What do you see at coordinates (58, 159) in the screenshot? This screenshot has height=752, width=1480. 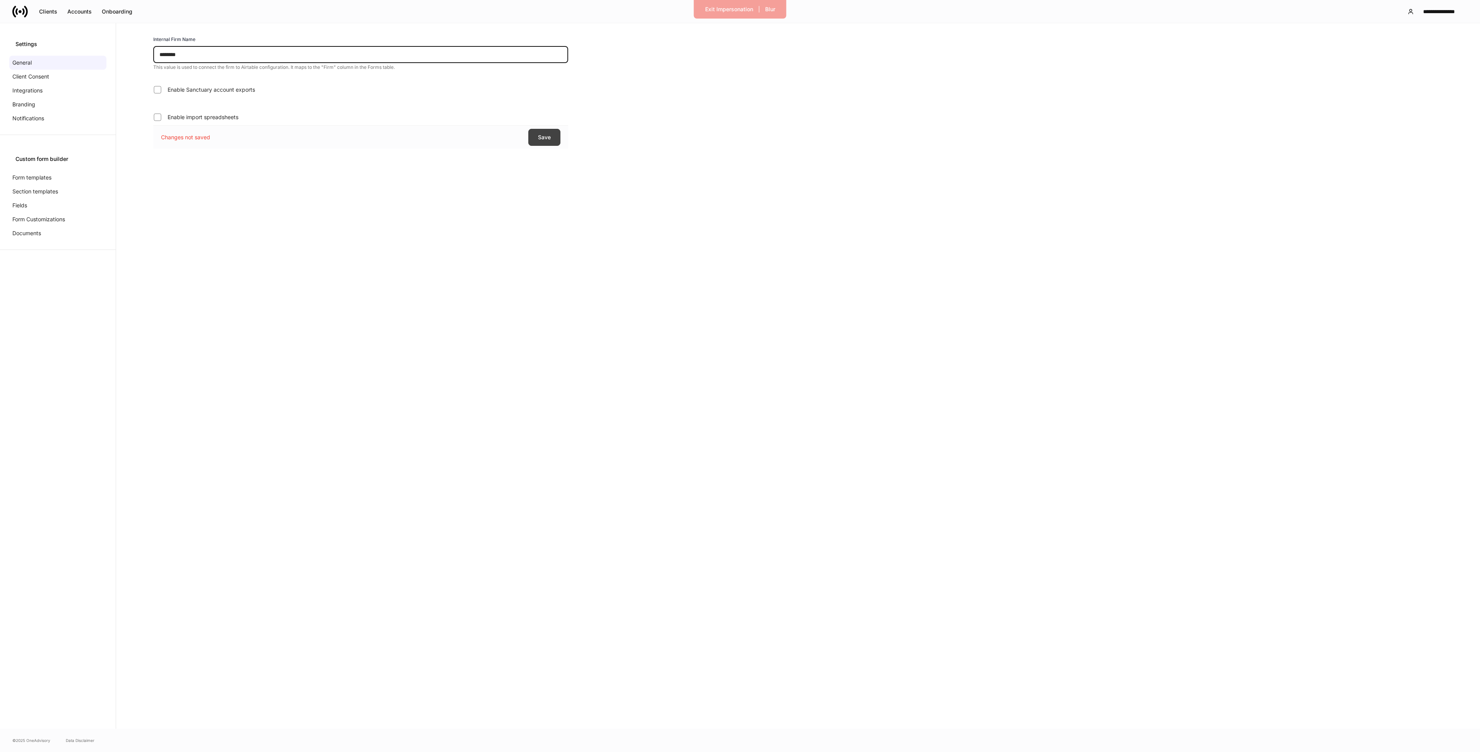 I see `div: Custom form builder` at bounding box center [58, 159].